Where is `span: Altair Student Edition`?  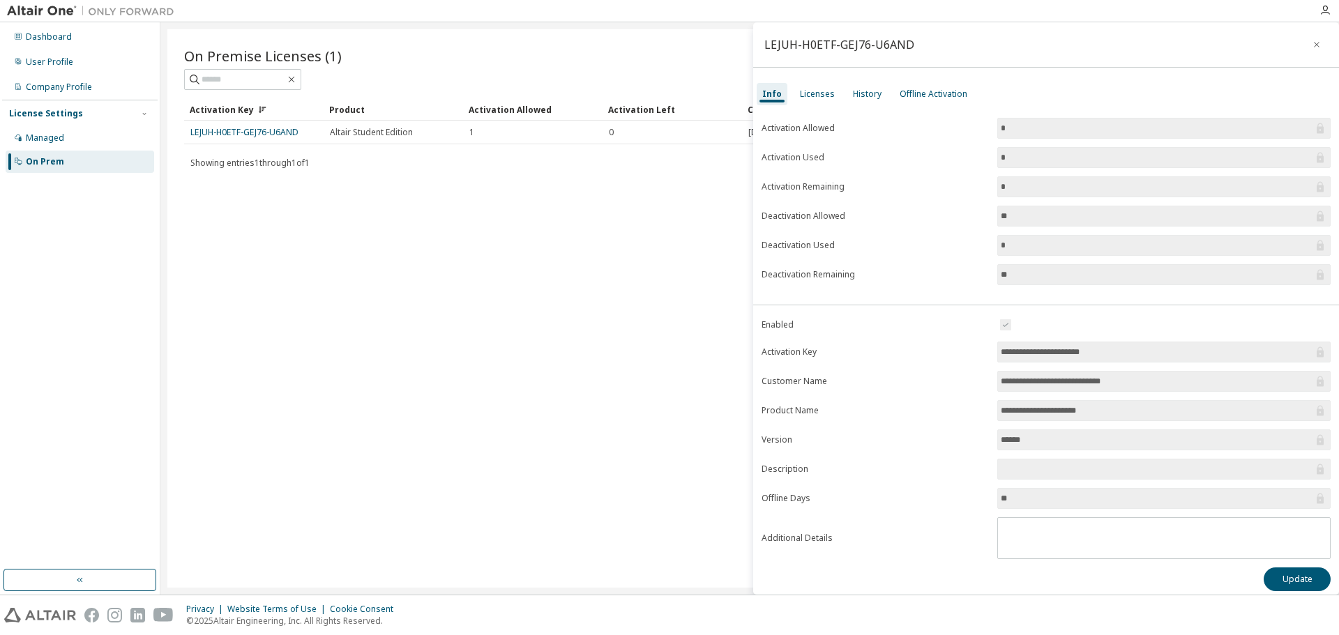
span: Altair Student Edition is located at coordinates (371, 132).